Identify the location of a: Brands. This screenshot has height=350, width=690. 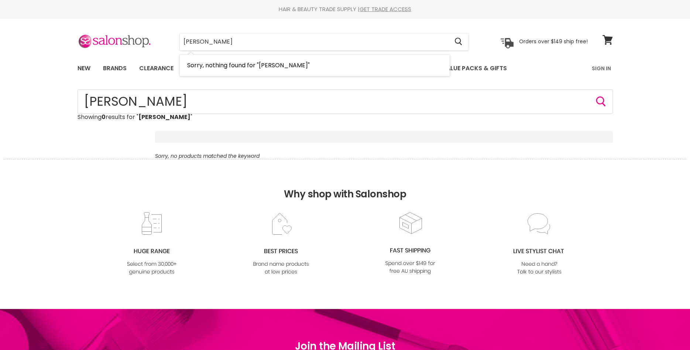
(115, 68).